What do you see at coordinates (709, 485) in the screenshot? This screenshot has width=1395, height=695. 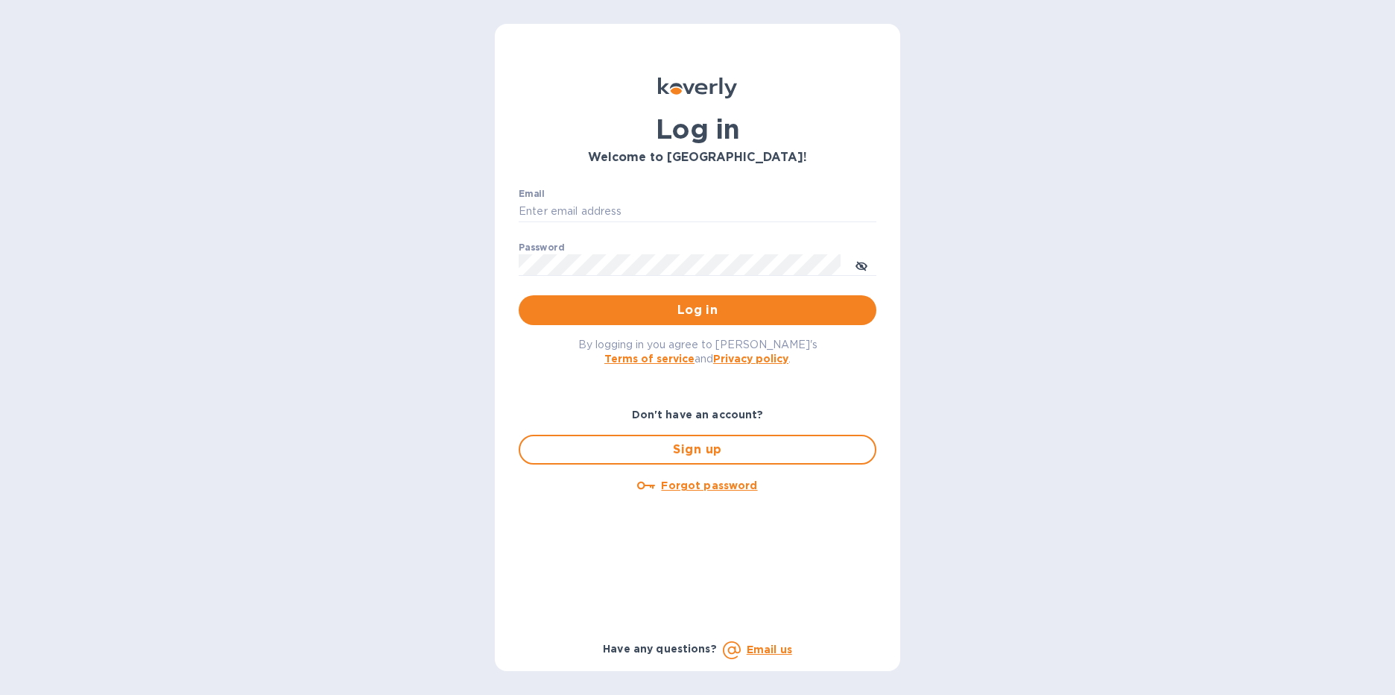 I see `u: Forgot password` at bounding box center [709, 485].